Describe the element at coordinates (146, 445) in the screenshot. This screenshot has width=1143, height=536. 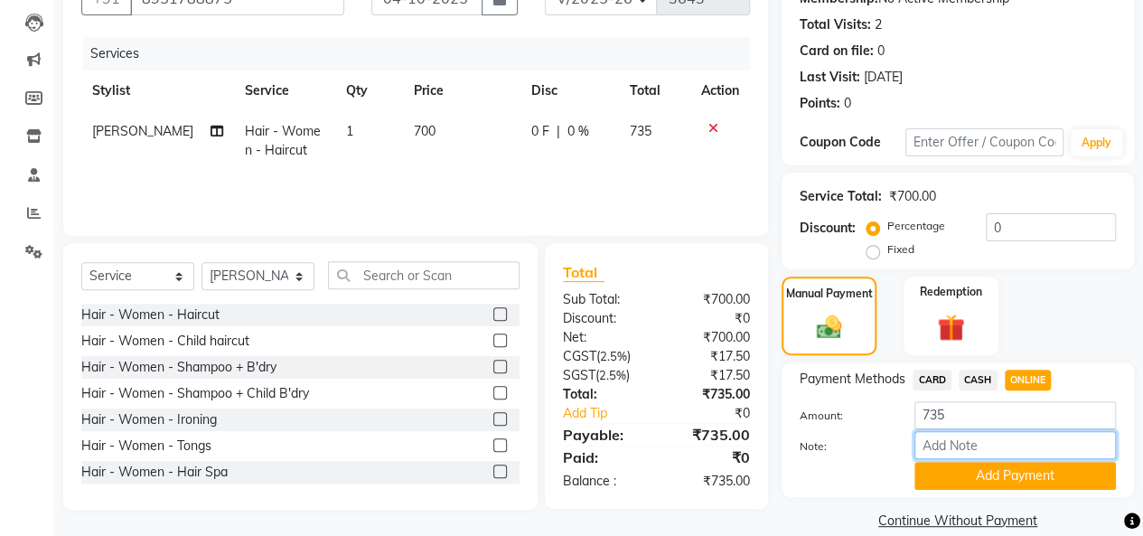
I see `div: Hair - Women - Tongs` at that location.